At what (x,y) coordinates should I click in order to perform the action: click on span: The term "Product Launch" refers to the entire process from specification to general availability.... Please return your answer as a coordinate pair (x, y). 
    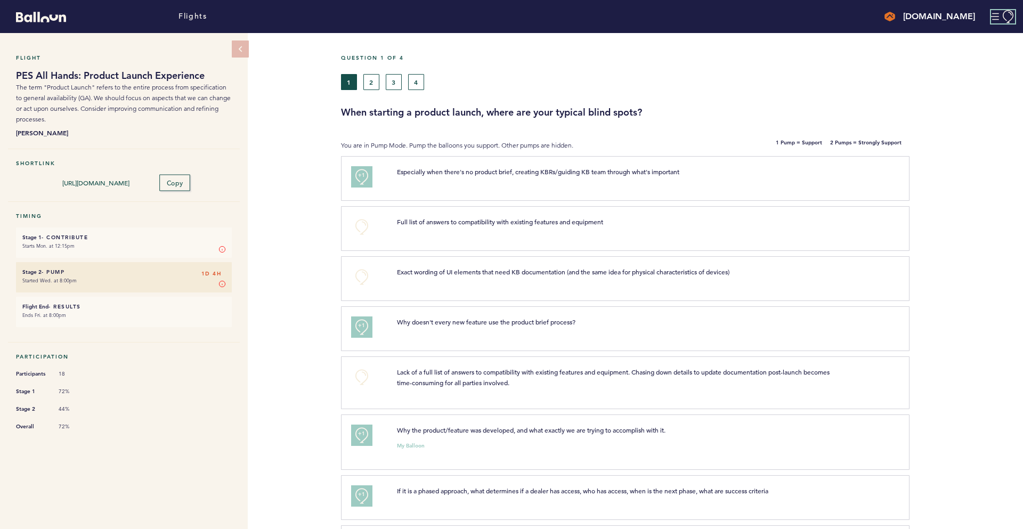
    Looking at the image, I should click on (123, 103).